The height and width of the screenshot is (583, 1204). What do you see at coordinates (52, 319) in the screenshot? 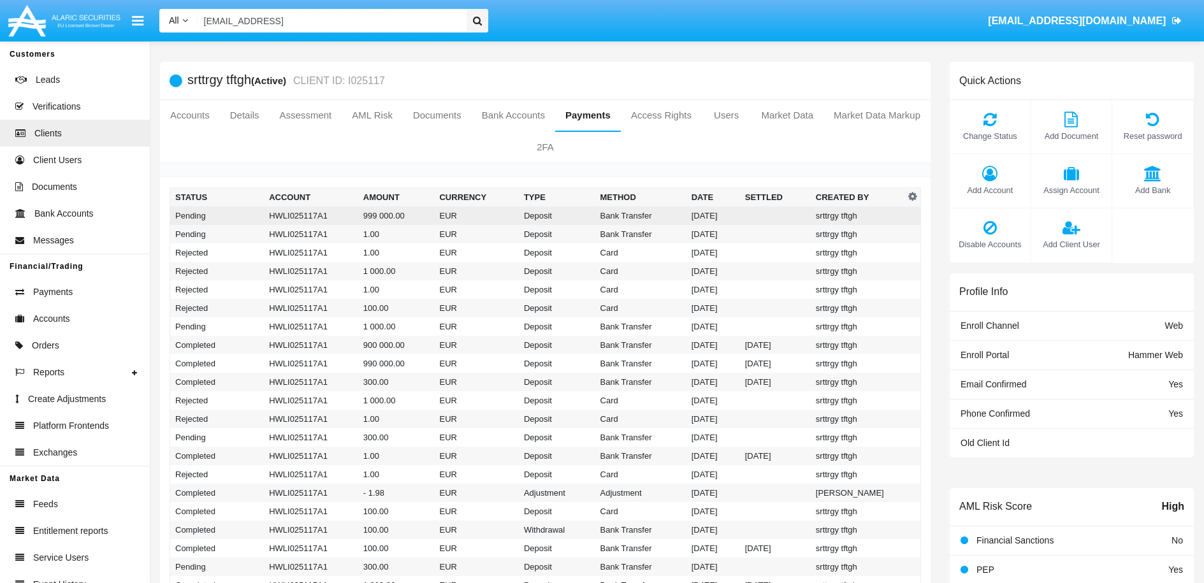
I see `span: Accounts` at bounding box center [52, 319].